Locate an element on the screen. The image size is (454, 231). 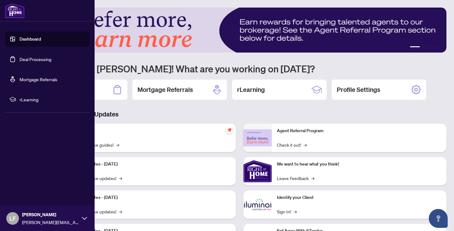
button: 5 is located at coordinates (438, 48).